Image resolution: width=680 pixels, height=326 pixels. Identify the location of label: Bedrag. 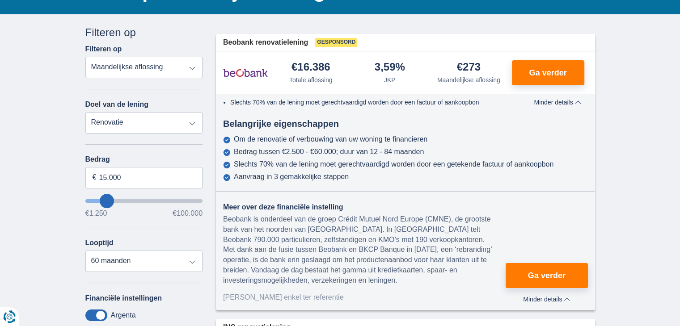
(144, 160).